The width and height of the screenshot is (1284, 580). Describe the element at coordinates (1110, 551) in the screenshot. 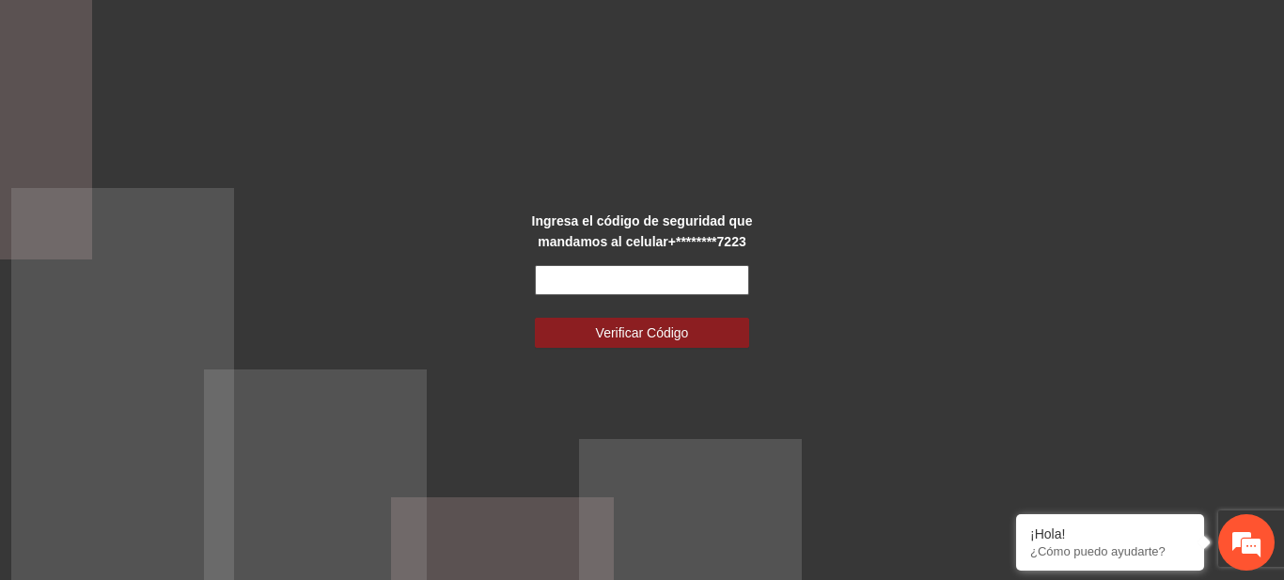

I see `p: ¿Cómo puedo ayudarte?` at that location.